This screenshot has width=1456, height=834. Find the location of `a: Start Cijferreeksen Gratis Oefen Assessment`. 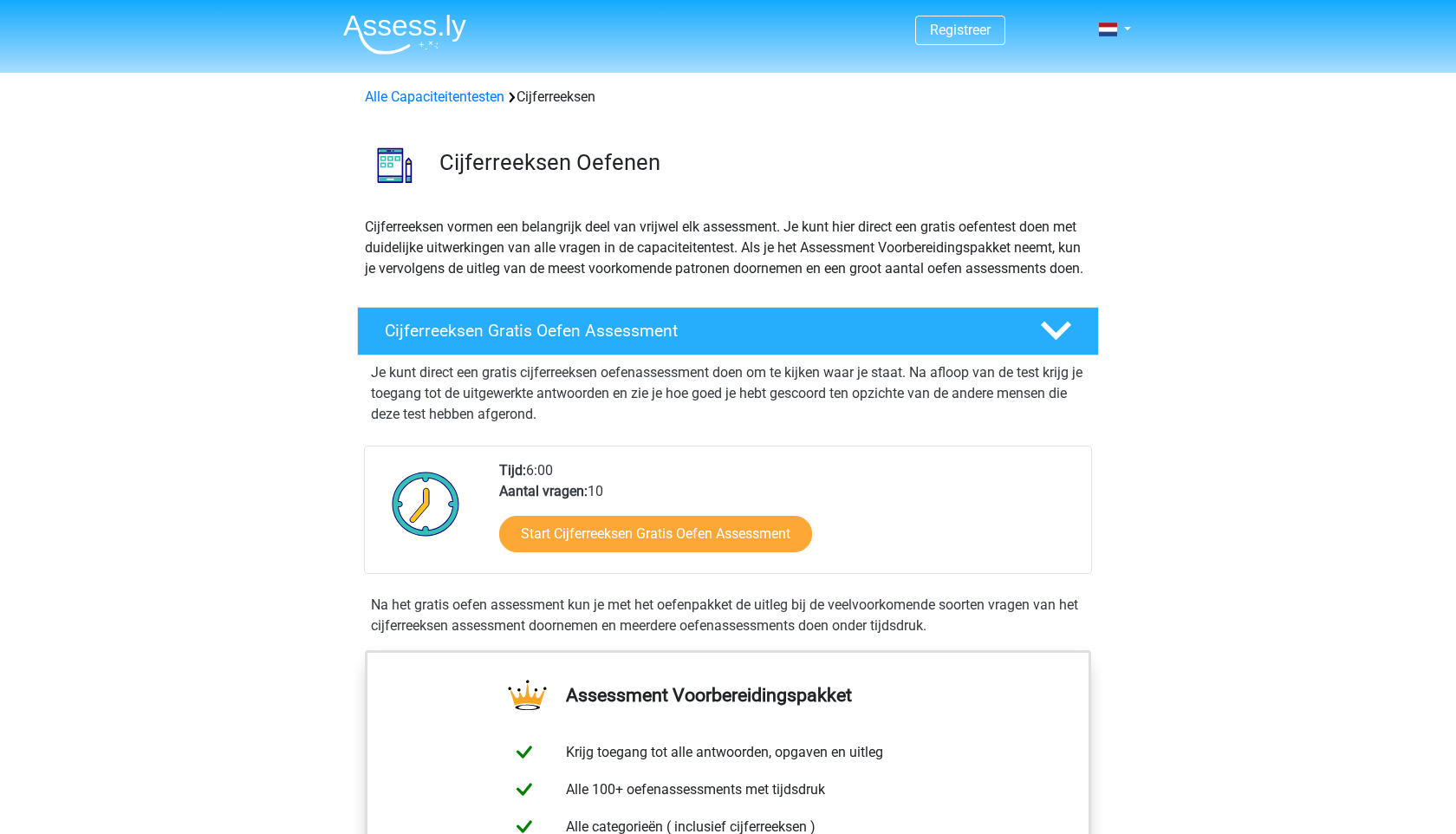

a: Start Cijferreeksen Gratis Oefen Assessment is located at coordinates (656, 534).